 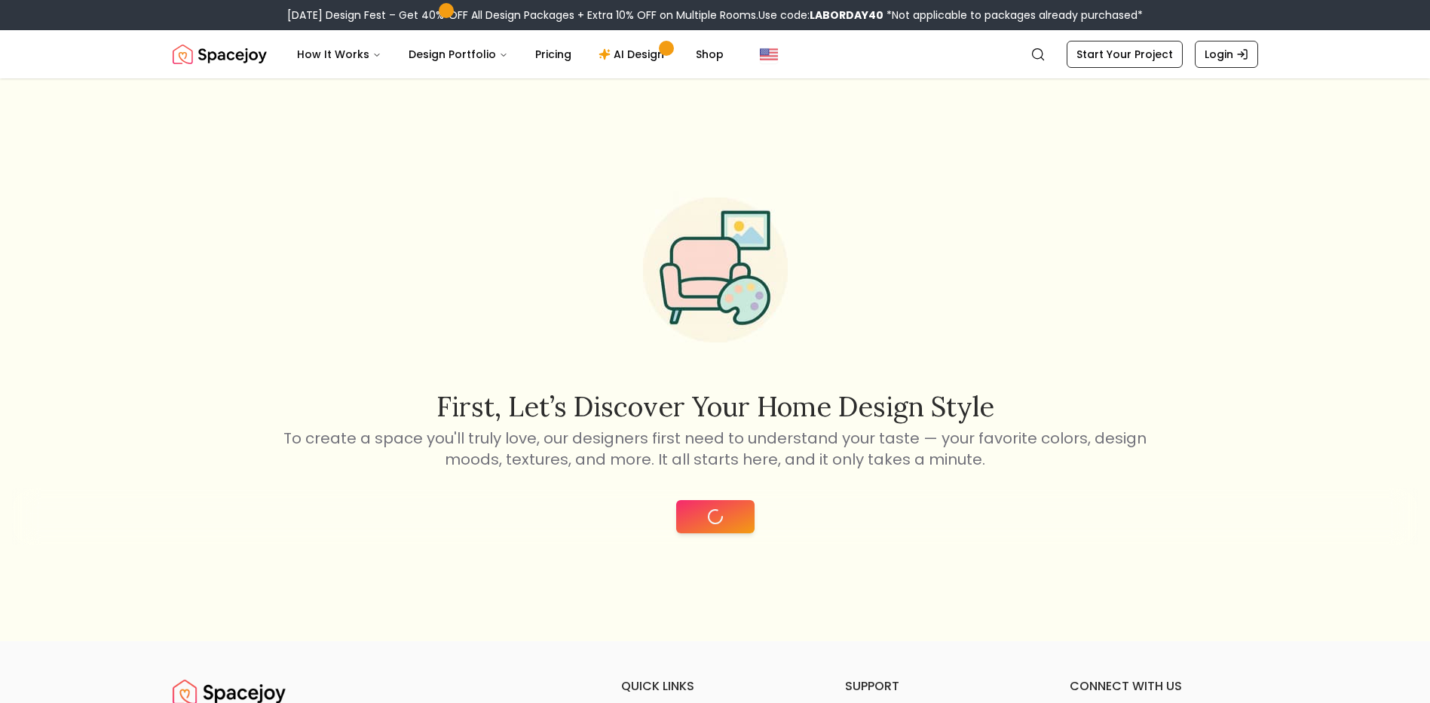 What do you see at coordinates (633, 54) in the screenshot?
I see `a: AI Design` at bounding box center [633, 54].